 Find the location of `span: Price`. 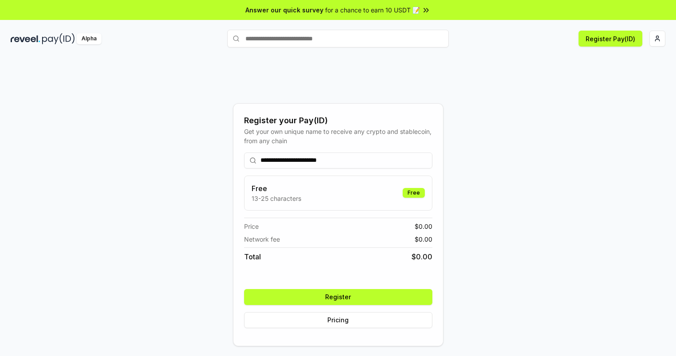

span: Price is located at coordinates (251, 226).